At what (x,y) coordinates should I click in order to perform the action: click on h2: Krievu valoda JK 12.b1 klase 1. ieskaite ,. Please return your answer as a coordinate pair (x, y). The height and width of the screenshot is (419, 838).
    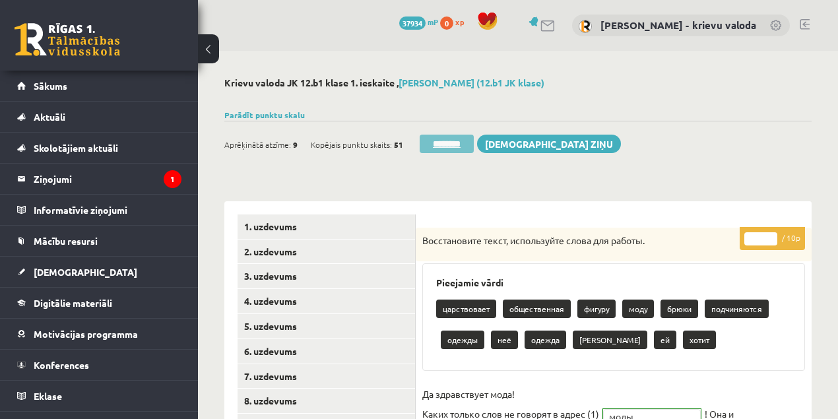
    Looking at the image, I should click on (518, 82).